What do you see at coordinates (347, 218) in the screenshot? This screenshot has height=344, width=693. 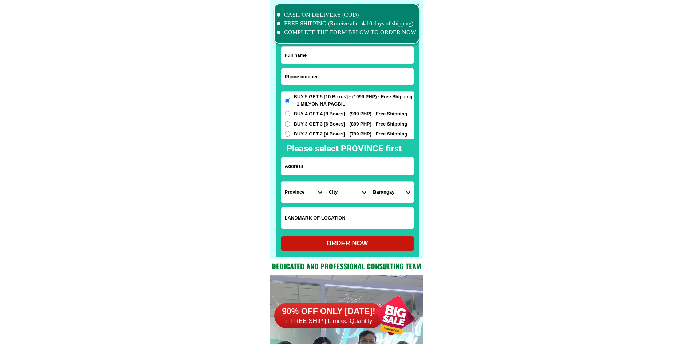 I see `input: Input LANDMARKOFLOCATION` at bounding box center [347, 218].